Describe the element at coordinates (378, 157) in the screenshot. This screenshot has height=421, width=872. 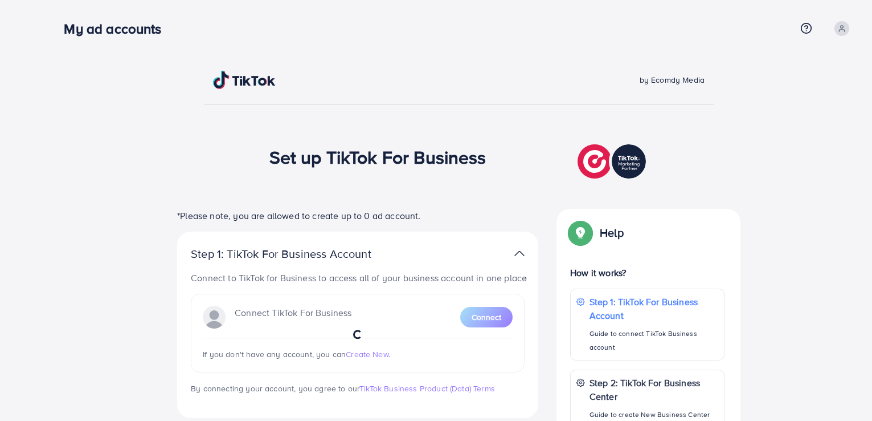
I see `h1: Set up TikTok For Business` at that location.